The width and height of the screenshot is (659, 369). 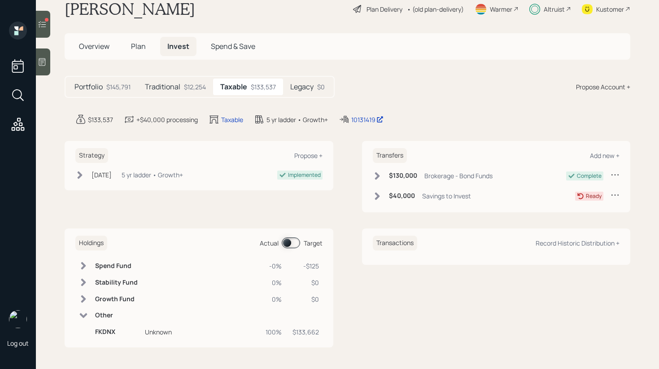 I want to click on div: -0%, so click(x=274, y=266).